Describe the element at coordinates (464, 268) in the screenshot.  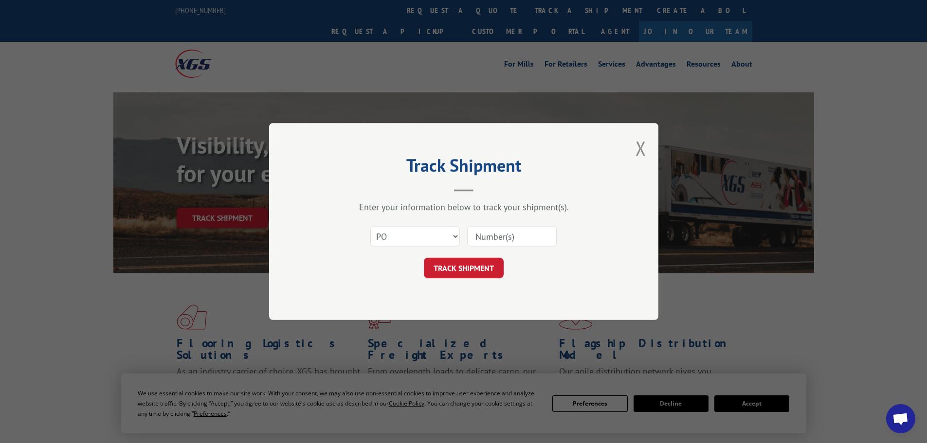
I see `button: TRACK SHIPMENT` at that location.